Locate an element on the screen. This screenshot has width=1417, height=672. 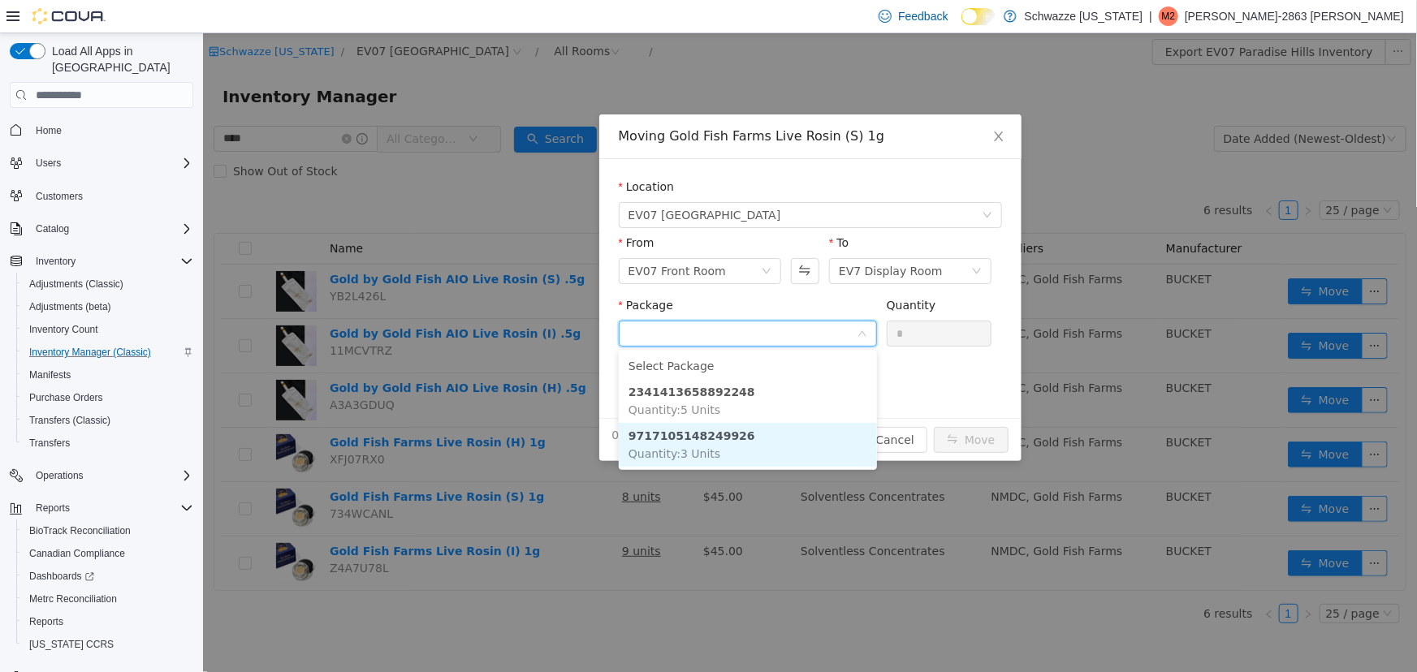
label: Package is located at coordinates (442, 272).